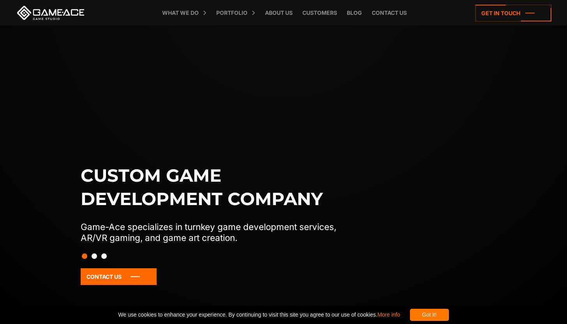  What do you see at coordinates (216, 232) in the screenshot?
I see `p: Game-Ace specializes in turnkey game development services, AR/VR gaming, and game art creation.` at bounding box center [216, 232].